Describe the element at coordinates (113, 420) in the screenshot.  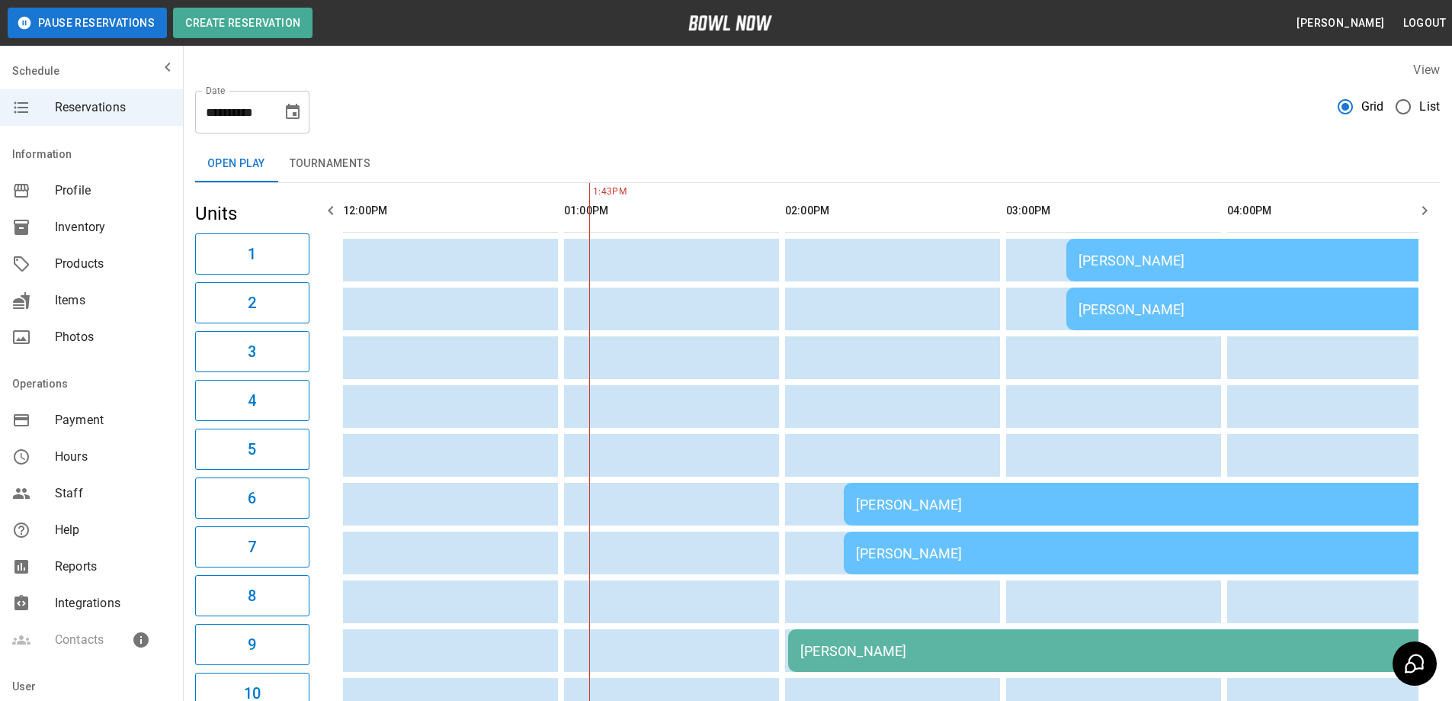
I see `span: Payment` at that location.